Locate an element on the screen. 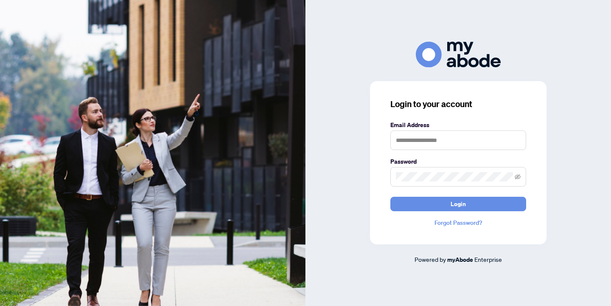 The image size is (611, 306). span: Powered by is located at coordinates (430, 259).